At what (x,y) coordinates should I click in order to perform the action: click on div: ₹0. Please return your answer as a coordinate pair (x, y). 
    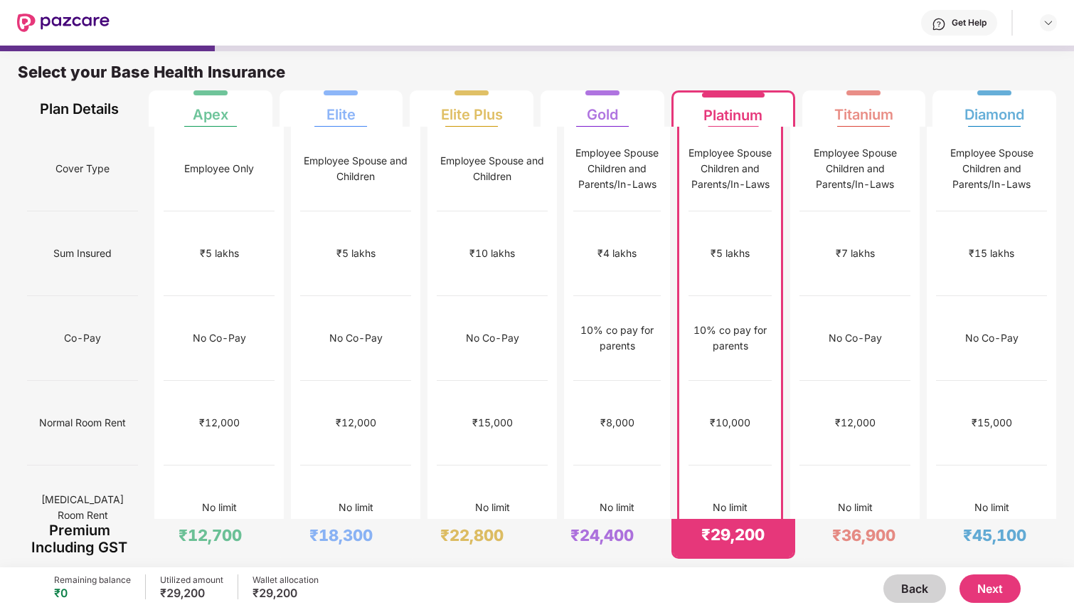
    Looking at the image, I should click on (92, 592).